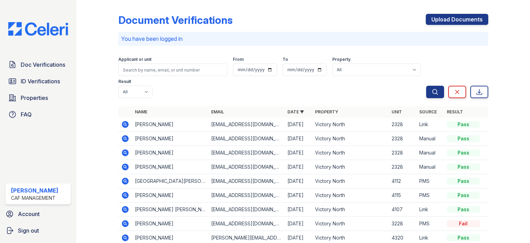 The image size is (530, 243). What do you see at coordinates (34, 198) in the screenshot?
I see `div: CAF Management` at bounding box center [34, 198].